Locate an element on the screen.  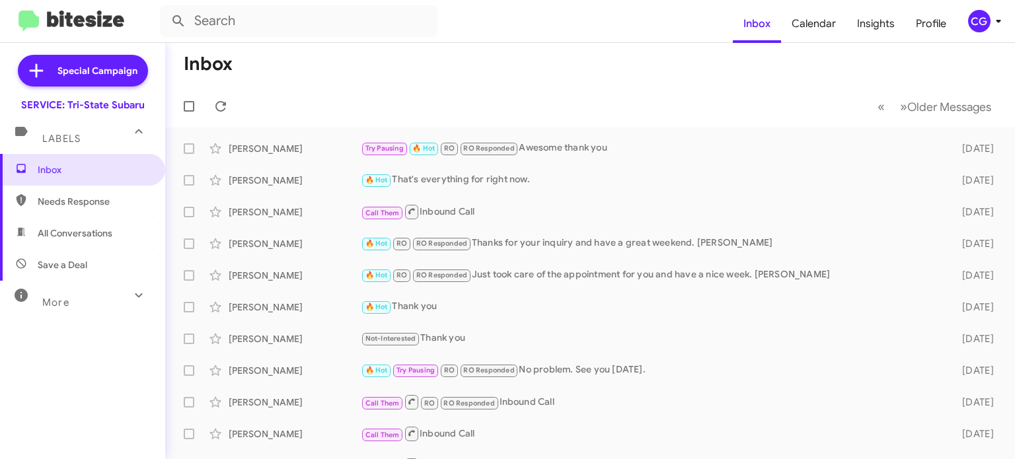
button: Next is located at coordinates (946, 106).